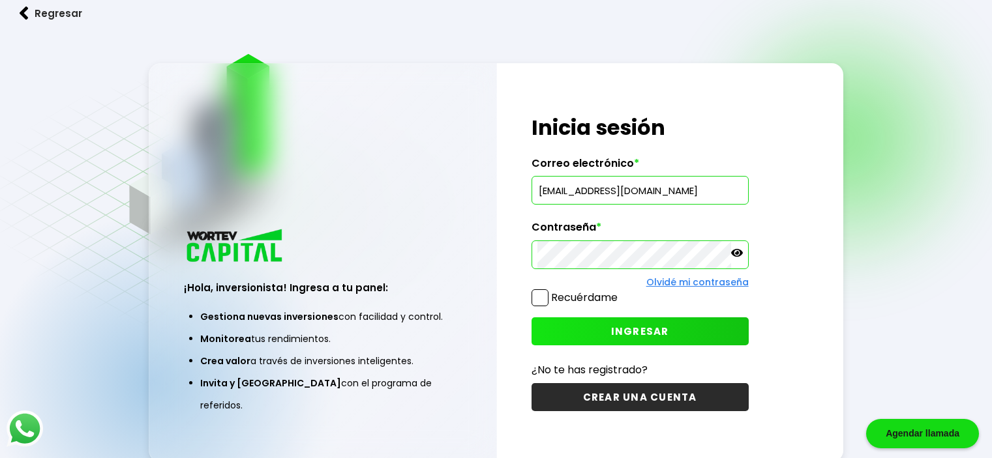 The height and width of the screenshot is (458, 992). Describe the element at coordinates (322, 288) in the screenshot. I see `h3: ¡Hola, inversionista! Ingresa a tu panel:` at that location.